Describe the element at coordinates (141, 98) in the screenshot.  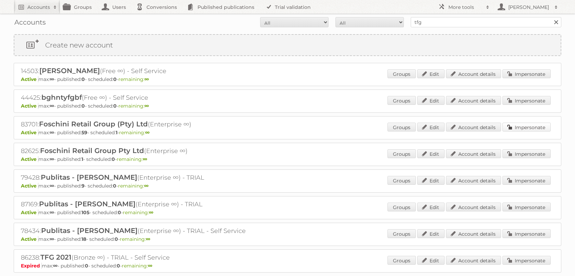
I see `h2: 44425: (Free ∞) - Self Service` at that location.